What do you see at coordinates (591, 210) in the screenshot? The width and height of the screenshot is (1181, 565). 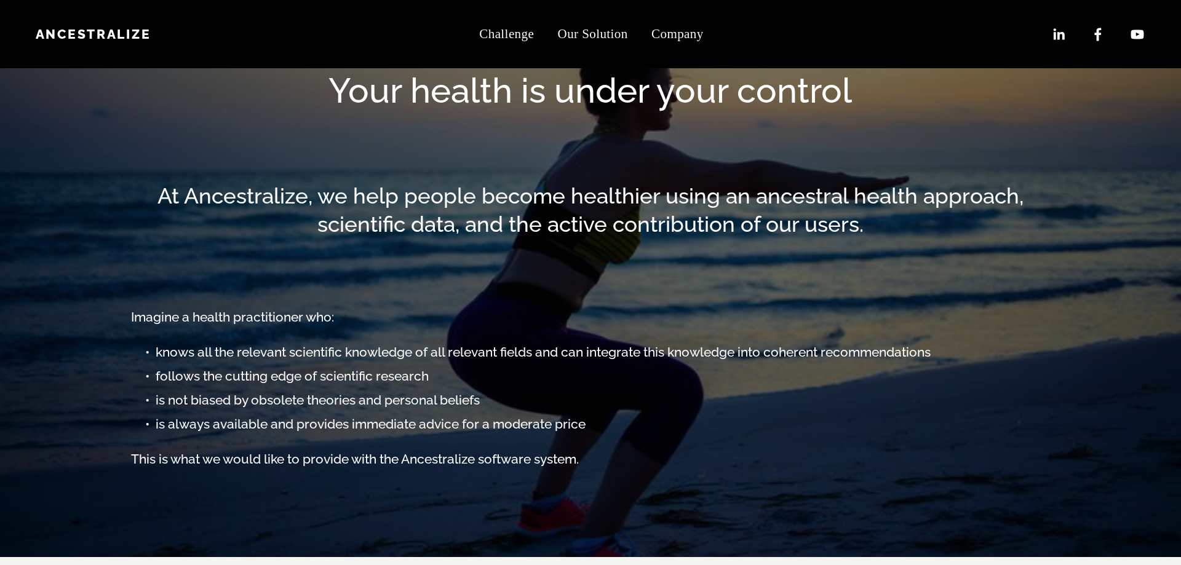 I see `h2: At Ancestralize, we help people become healthier using an ancestral health approach, scientific d...` at bounding box center [591, 210].